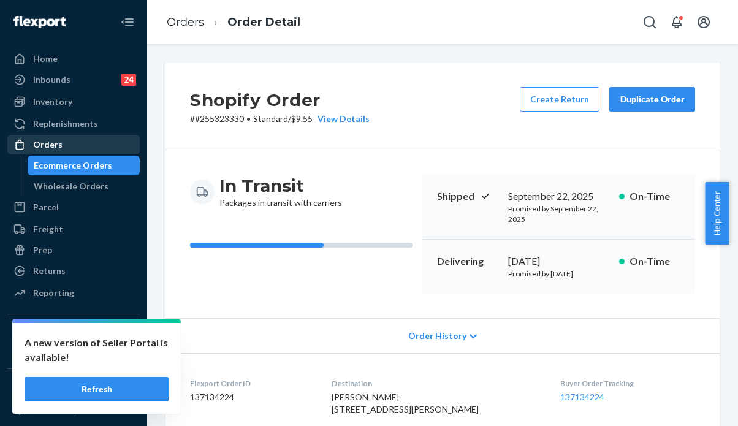 The height and width of the screenshot is (426, 738). I want to click on button: Refresh, so click(96, 389).